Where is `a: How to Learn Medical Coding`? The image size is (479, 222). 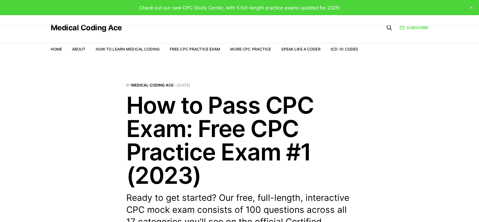 a: How to Learn Medical Coding is located at coordinates (128, 49).